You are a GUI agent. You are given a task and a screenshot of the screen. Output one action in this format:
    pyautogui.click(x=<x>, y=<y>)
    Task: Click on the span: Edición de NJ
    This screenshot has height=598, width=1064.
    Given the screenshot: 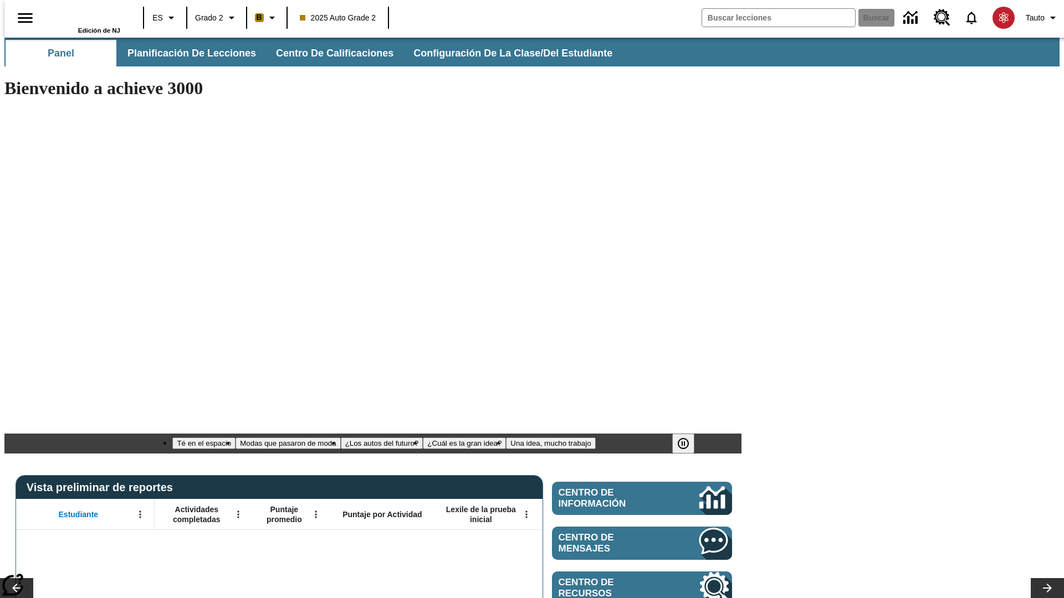 What is the action you would take?
    pyautogui.click(x=99, y=30)
    